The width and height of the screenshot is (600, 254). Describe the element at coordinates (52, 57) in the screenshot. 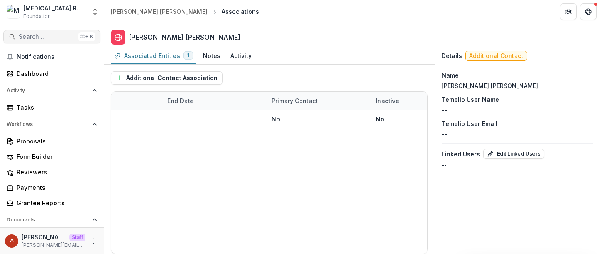

I see `button: Notifications` at that location.